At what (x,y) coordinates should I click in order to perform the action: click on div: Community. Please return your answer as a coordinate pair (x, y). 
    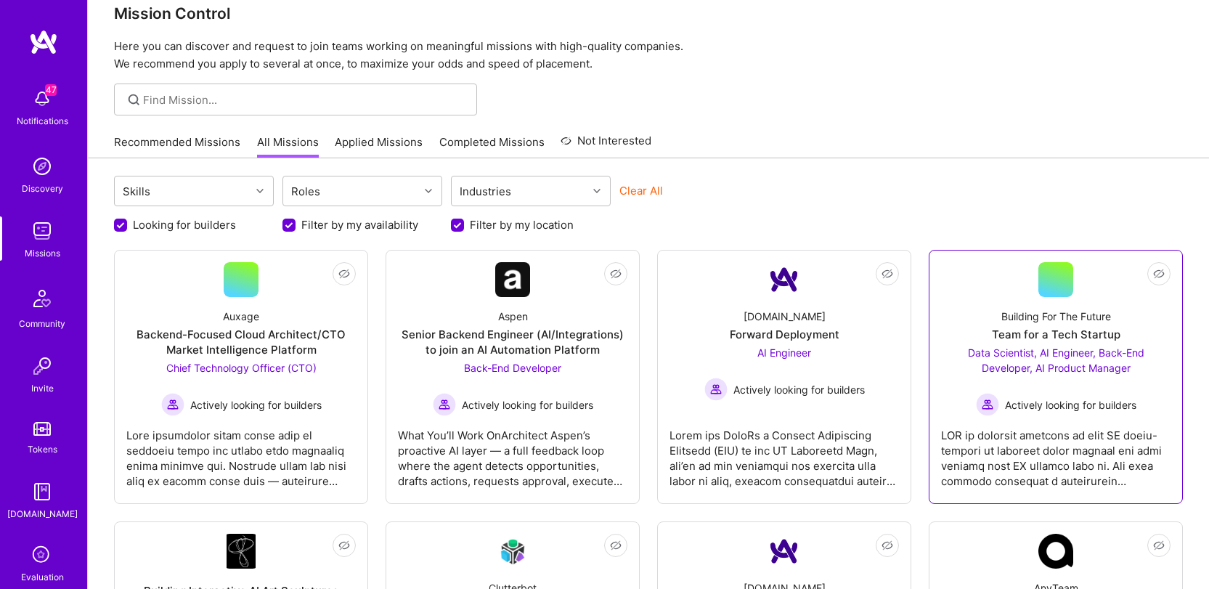
    Looking at the image, I should click on (42, 323).